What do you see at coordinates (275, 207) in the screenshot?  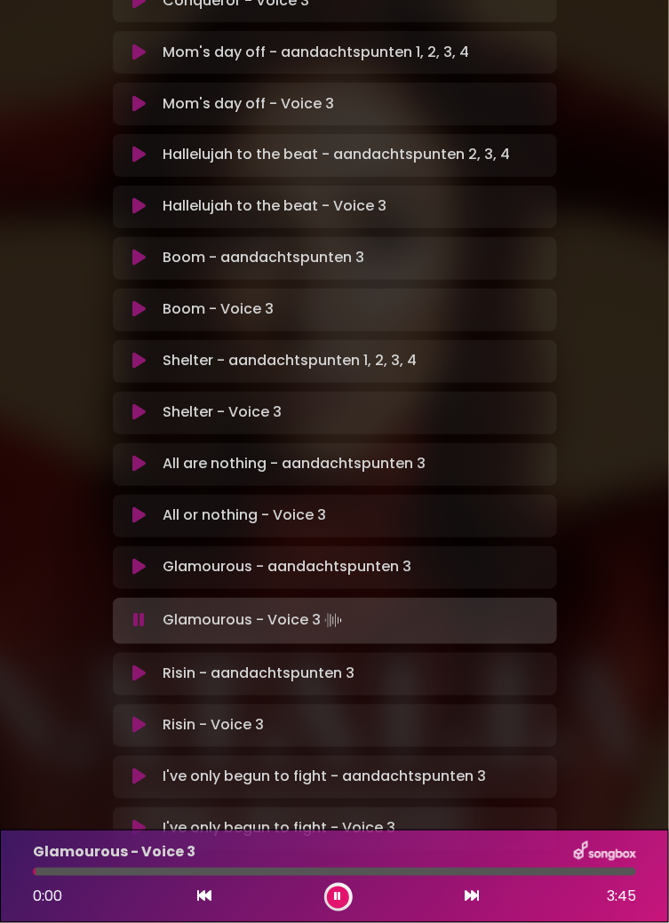 I see `p: Hallelujah to the beat - Voice 3` at bounding box center [275, 207].